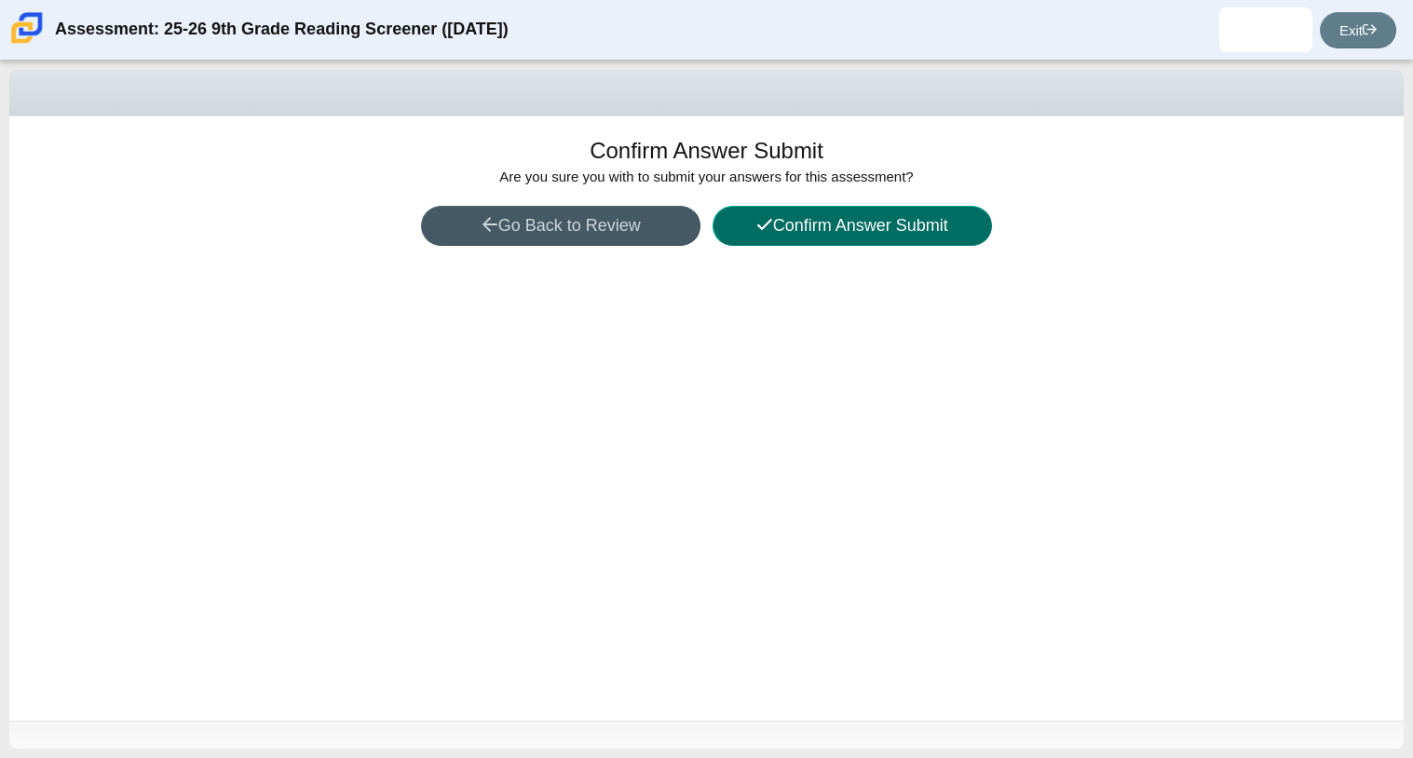  What do you see at coordinates (853, 225) in the screenshot?
I see `button: Confirm Answer Submit` at bounding box center [853, 225].